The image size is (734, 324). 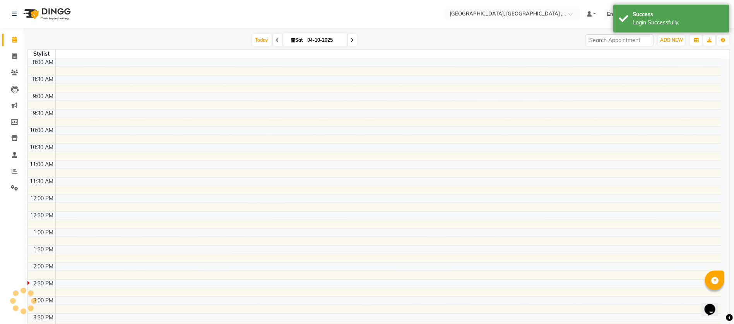 I want to click on div: 9:30 AM, so click(x=43, y=113).